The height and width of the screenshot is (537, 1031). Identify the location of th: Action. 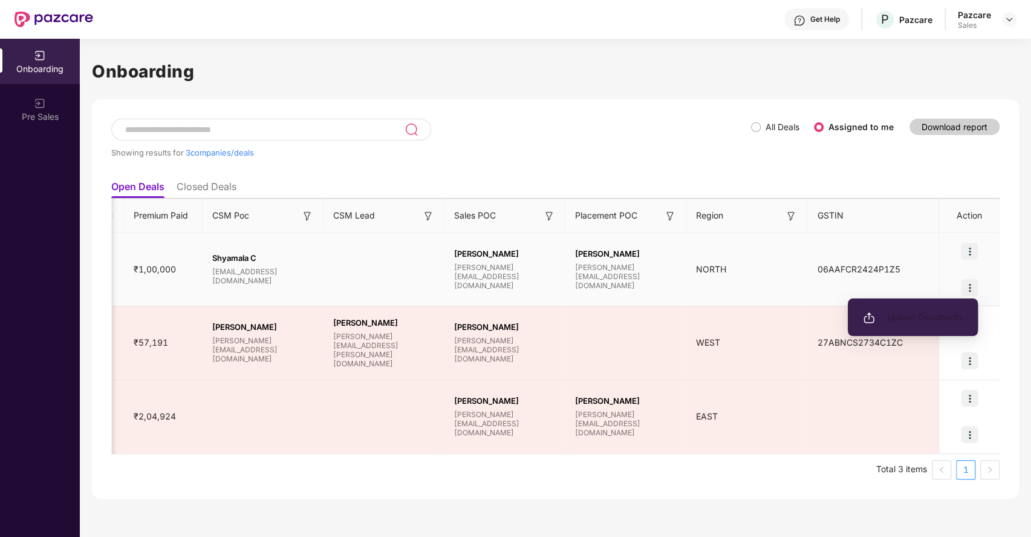
(970, 215).